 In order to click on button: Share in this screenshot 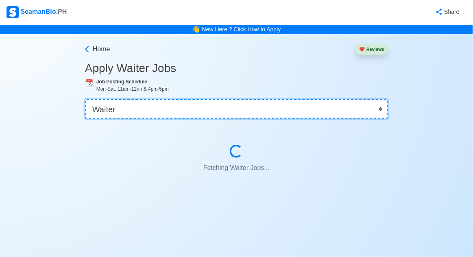, I will do `click(447, 12)`.